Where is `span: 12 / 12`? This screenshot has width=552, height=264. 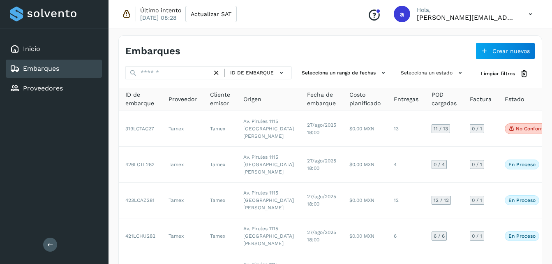 span: 12 / 12 is located at coordinates (441, 200).